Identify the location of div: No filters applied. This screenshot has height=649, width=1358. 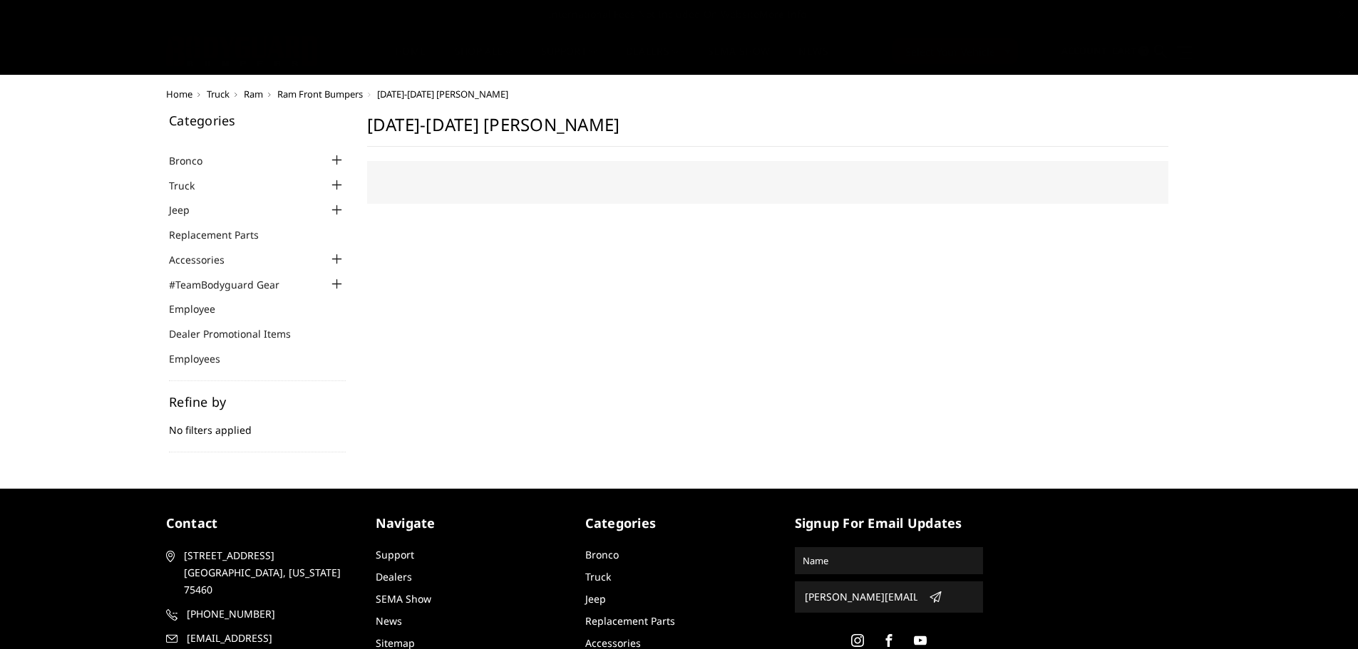
(257, 424).